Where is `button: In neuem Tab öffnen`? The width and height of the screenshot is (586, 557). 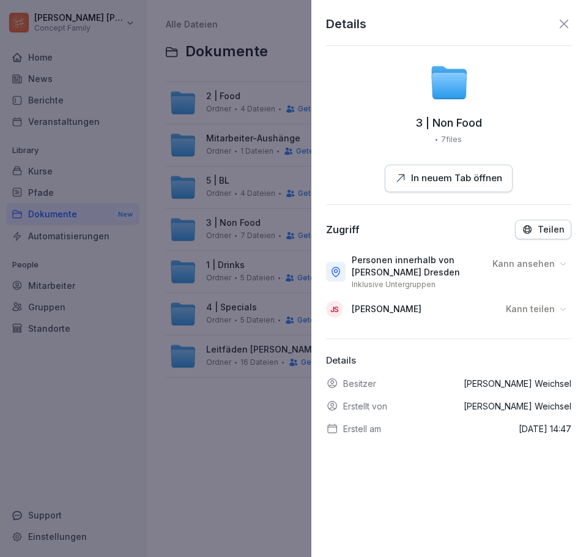 button: In neuem Tab öffnen is located at coordinates (448, 178).